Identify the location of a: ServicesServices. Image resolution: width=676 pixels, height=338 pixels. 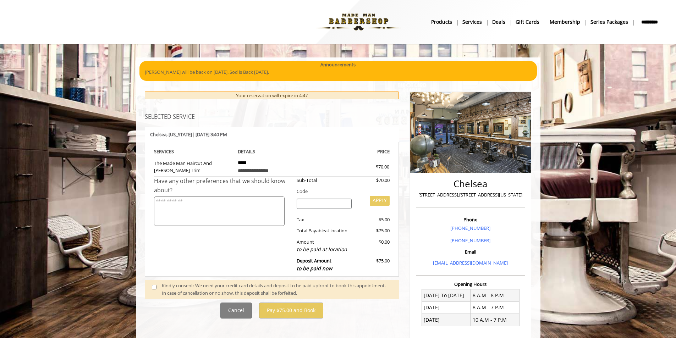
(473, 22).